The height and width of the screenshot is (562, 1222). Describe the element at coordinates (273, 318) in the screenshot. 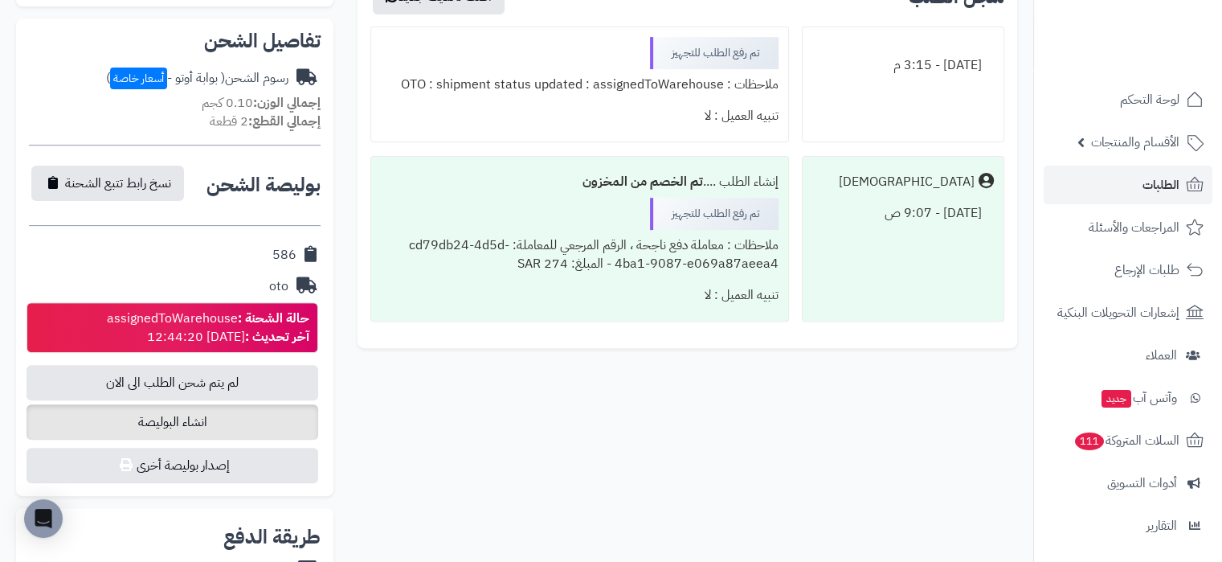

I see `strong: حالة الشحنة :` at that location.